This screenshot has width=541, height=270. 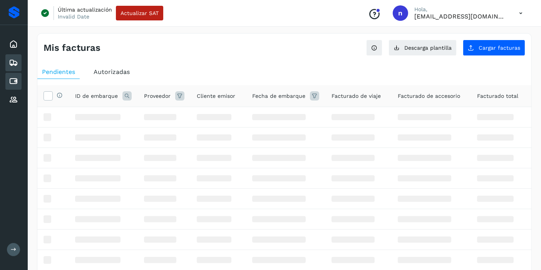 I want to click on button: Cargar facturas, so click(x=494, y=48).